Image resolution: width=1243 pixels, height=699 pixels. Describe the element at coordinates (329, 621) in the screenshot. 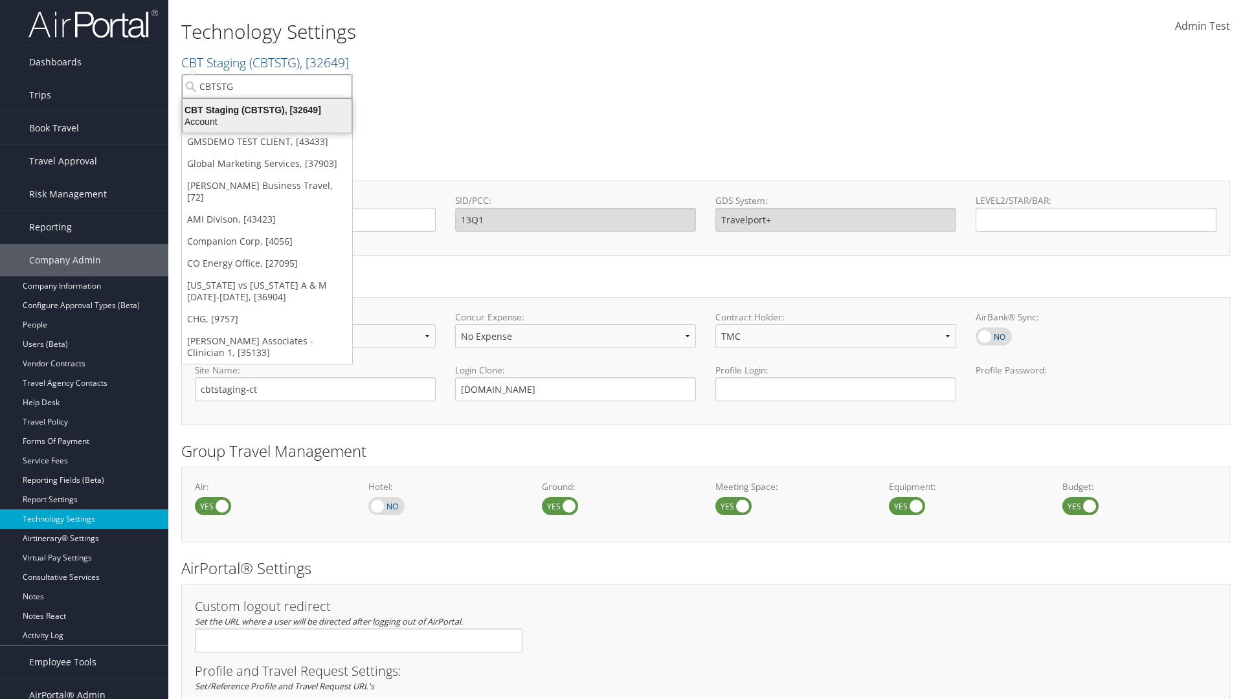

I see `em: Set the URL where a user will be directed after logging out of AirPortal.` at that location.